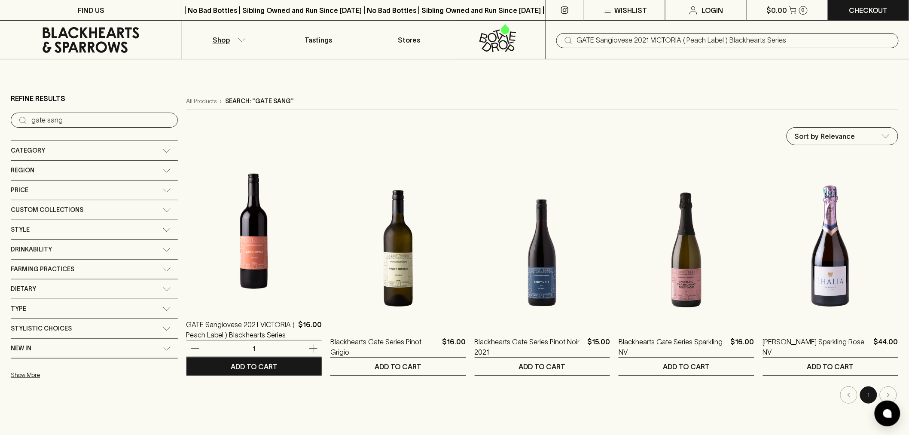  I want to click on a: Tastings, so click(318, 40).